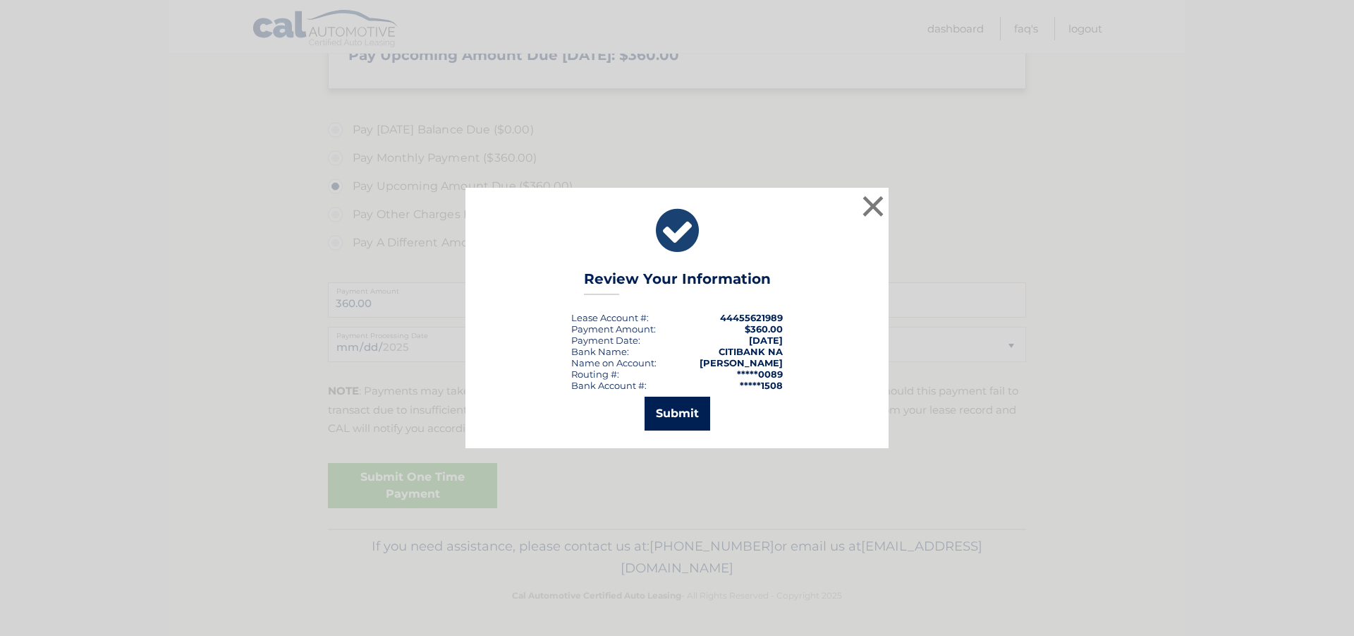 The height and width of the screenshot is (636, 1354). Describe the element at coordinates (610, 317) in the screenshot. I see `div: Lease Account #:` at that location.